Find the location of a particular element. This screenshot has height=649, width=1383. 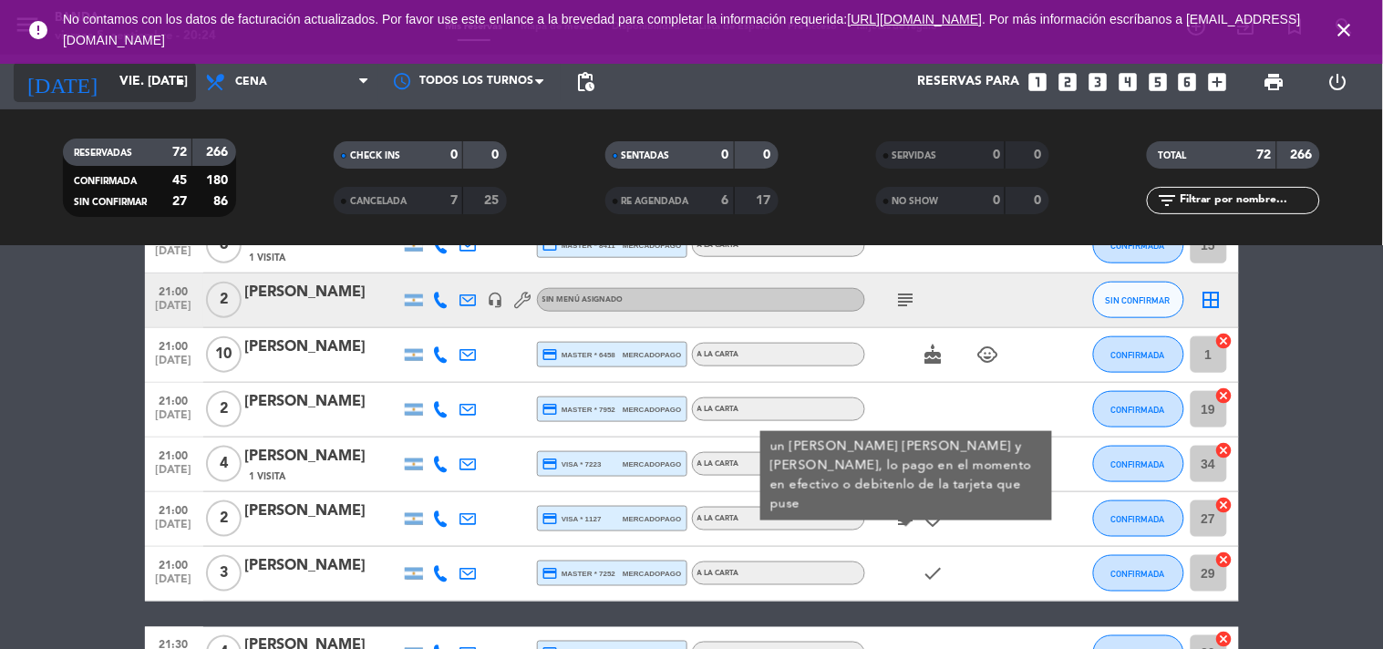

i: arrow_drop_down is located at coordinates (180, 82).